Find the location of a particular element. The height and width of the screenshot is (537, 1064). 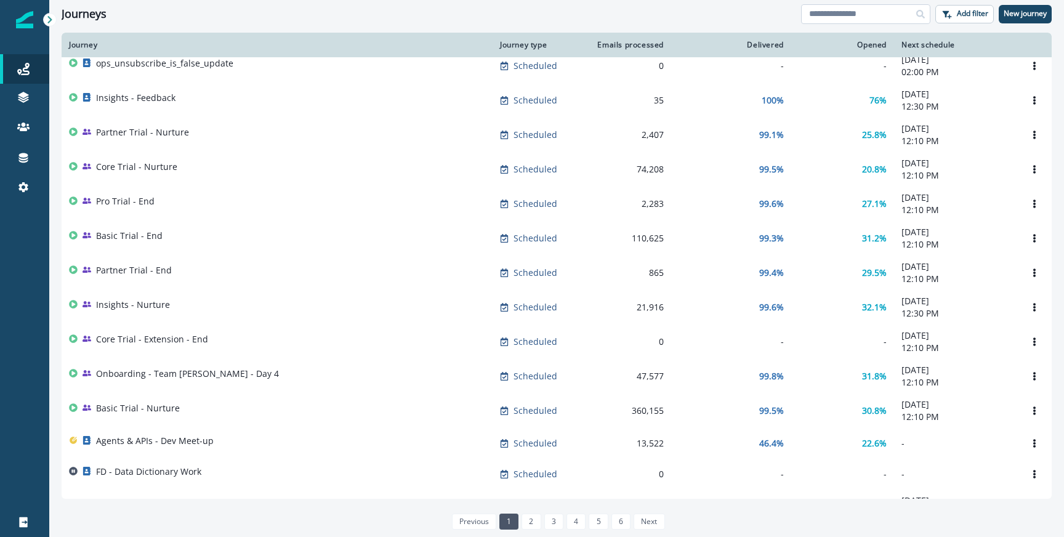

div: Delivered is located at coordinates (731, 45).